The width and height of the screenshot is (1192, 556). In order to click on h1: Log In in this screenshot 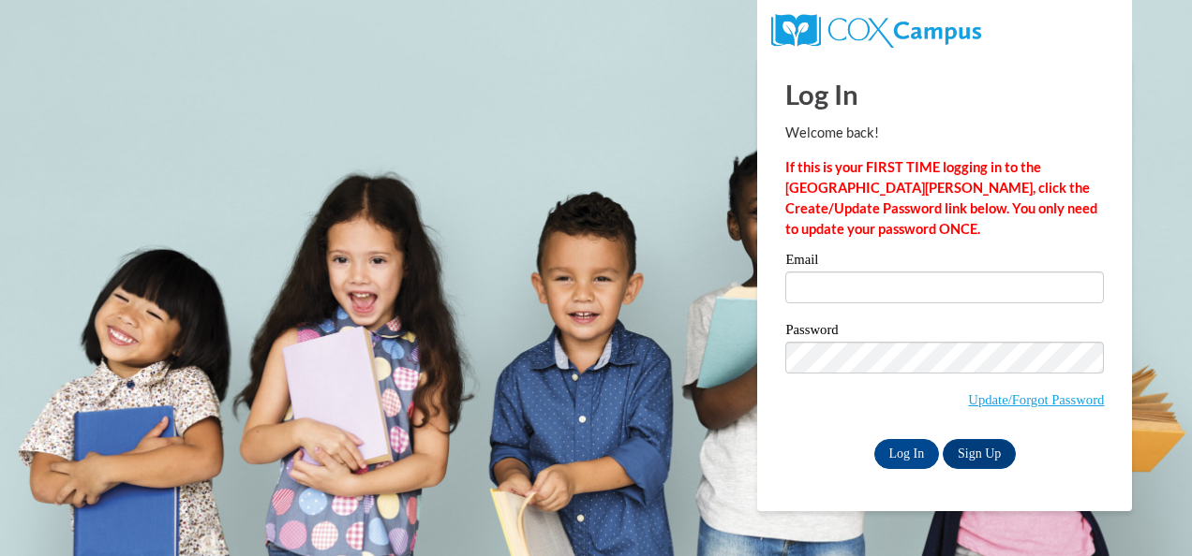, I will do `click(944, 94)`.